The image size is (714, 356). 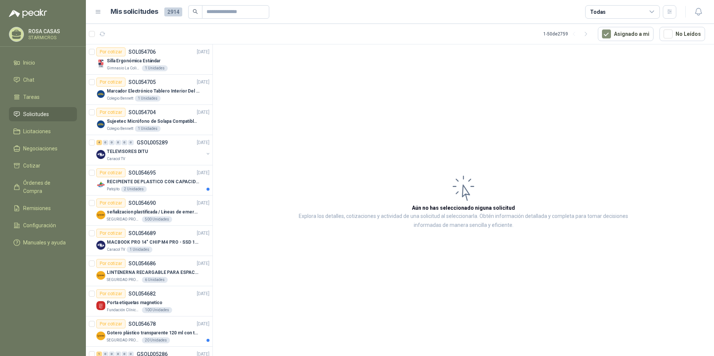 I want to click on div: 4, so click(x=99, y=143).